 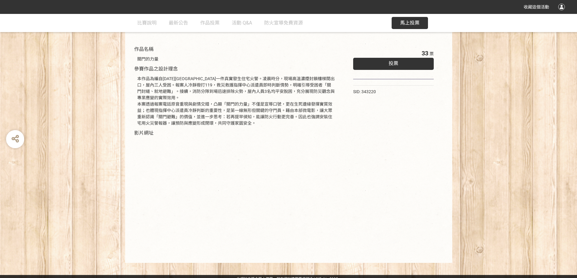 What do you see at coordinates (242, 23) in the screenshot?
I see `span: 活動 Q&A` at bounding box center [242, 23].